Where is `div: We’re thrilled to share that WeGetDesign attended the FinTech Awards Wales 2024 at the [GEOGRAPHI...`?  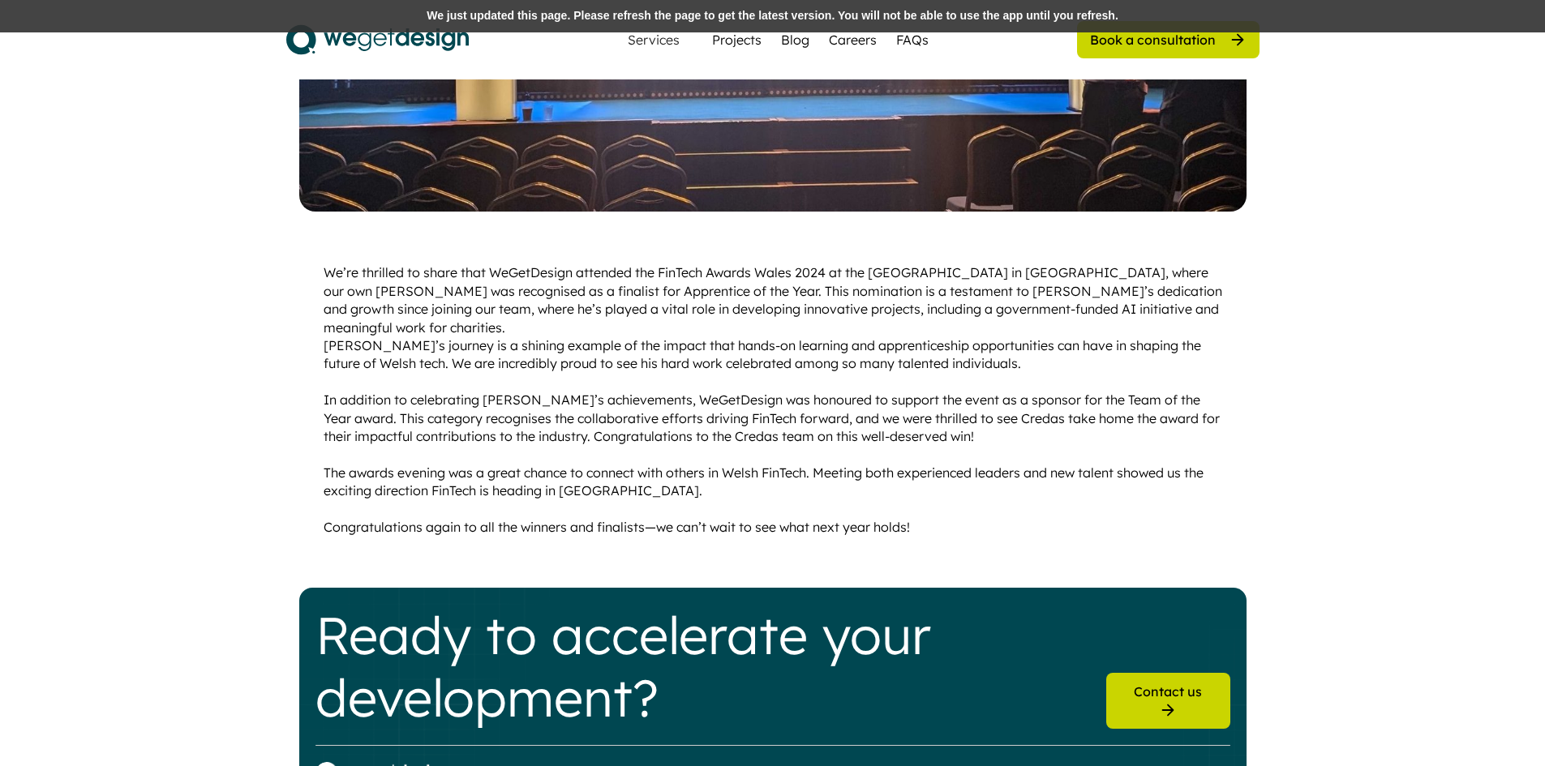 div: We’re thrilled to share that WeGetDesign attended the FinTech Awards Wales 2024 at the [GEOGRAPHI... is located at coordinates (773, 400).